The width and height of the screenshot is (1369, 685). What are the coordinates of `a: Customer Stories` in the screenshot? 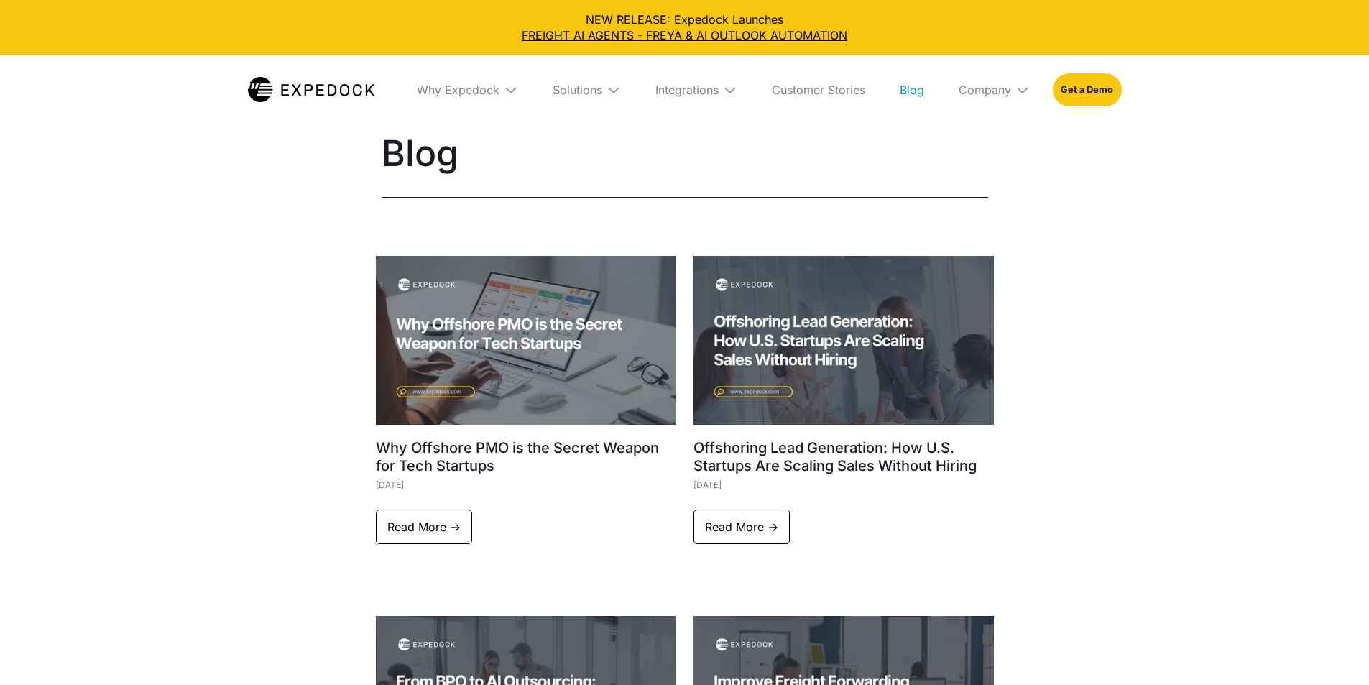 It's located at (818, 90).